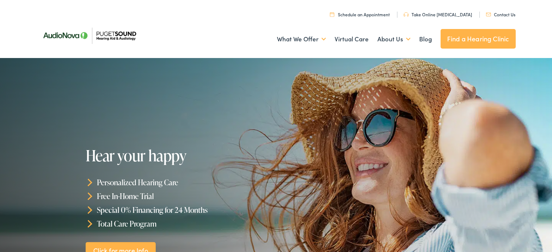 This screenshot has height=252, width=552. I want to click on li: Special 0% Financing for 24 Months, so click(182, 210).